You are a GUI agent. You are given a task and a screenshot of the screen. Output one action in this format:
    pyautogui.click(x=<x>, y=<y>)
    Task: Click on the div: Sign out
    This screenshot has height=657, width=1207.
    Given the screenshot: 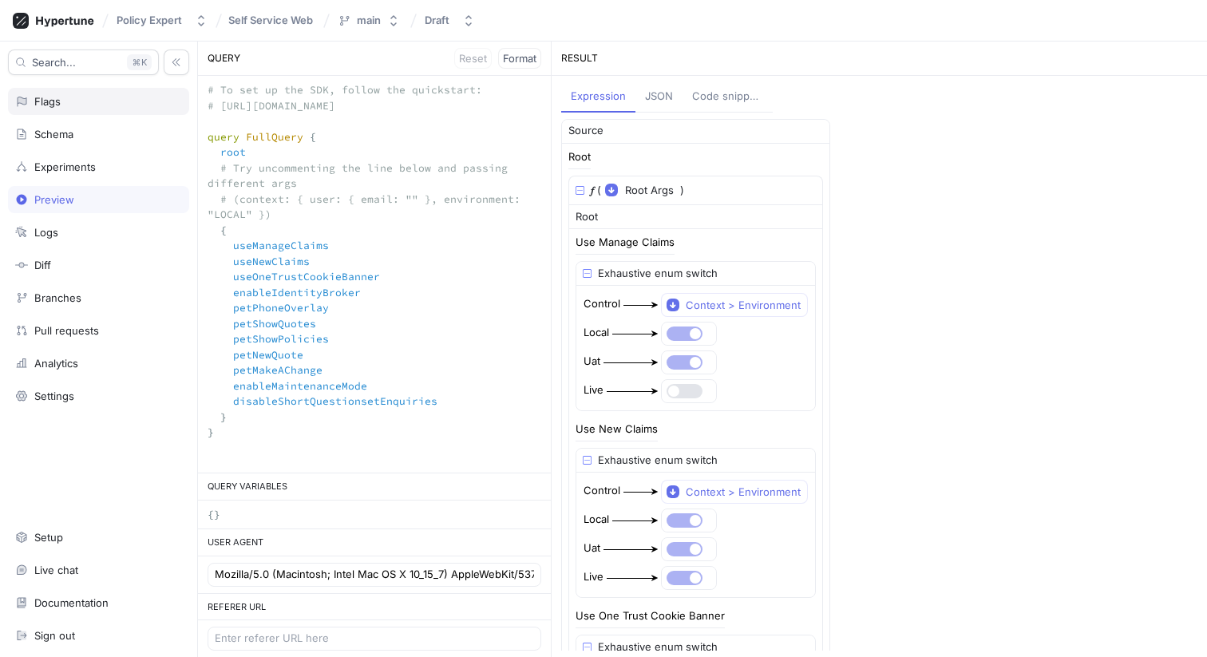 What is the action you would take?
    pyautogui.click(x=54, y=636)
    